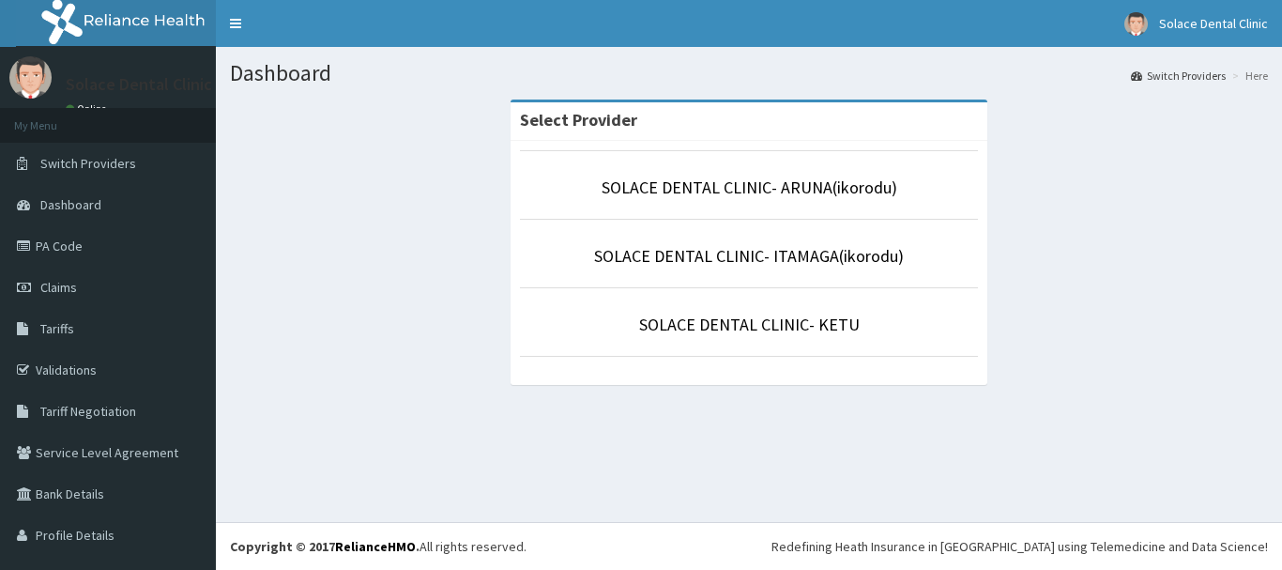  I want to click on a: RelianceHMO, so click(376, 546).